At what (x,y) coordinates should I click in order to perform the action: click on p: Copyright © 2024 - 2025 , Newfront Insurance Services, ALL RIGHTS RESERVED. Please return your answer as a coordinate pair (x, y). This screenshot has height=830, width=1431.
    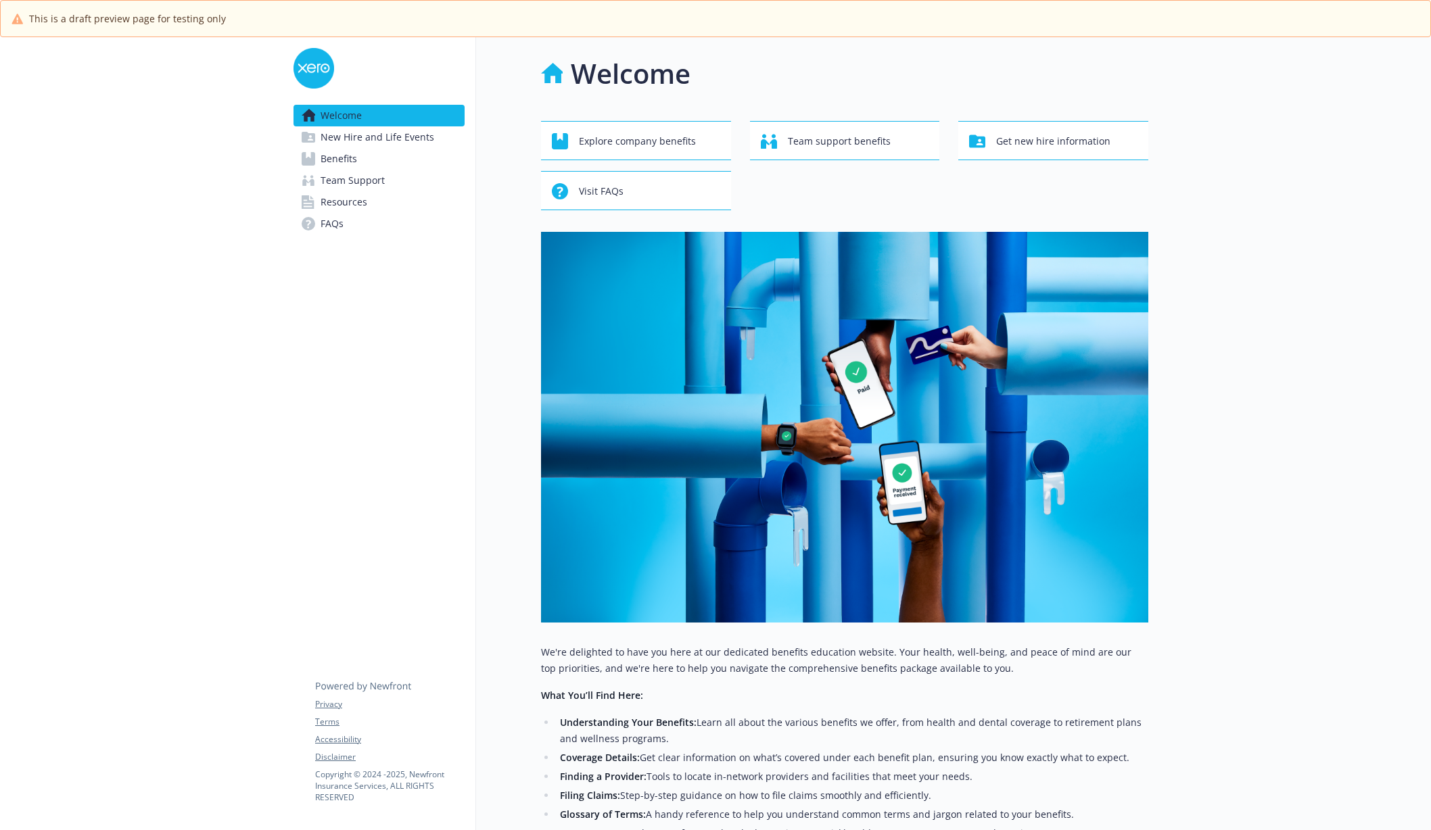
    Looking at the image, I should click on (389, 786).